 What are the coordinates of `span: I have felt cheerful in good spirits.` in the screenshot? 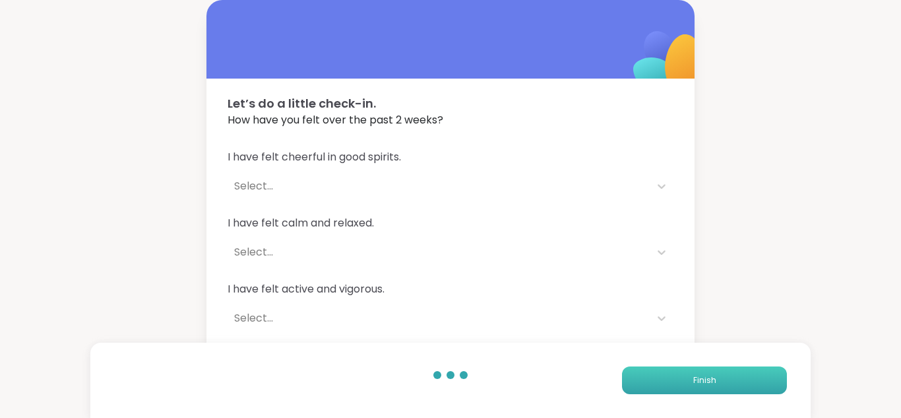 It's located at (451, 157).